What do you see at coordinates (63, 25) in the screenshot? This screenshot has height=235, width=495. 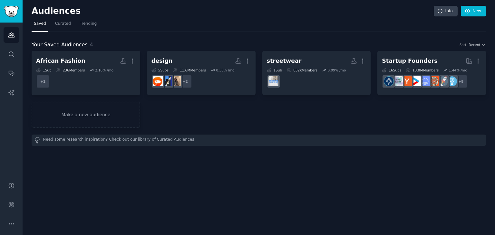 I see `a: Curated` at bounding box center [63, 25].